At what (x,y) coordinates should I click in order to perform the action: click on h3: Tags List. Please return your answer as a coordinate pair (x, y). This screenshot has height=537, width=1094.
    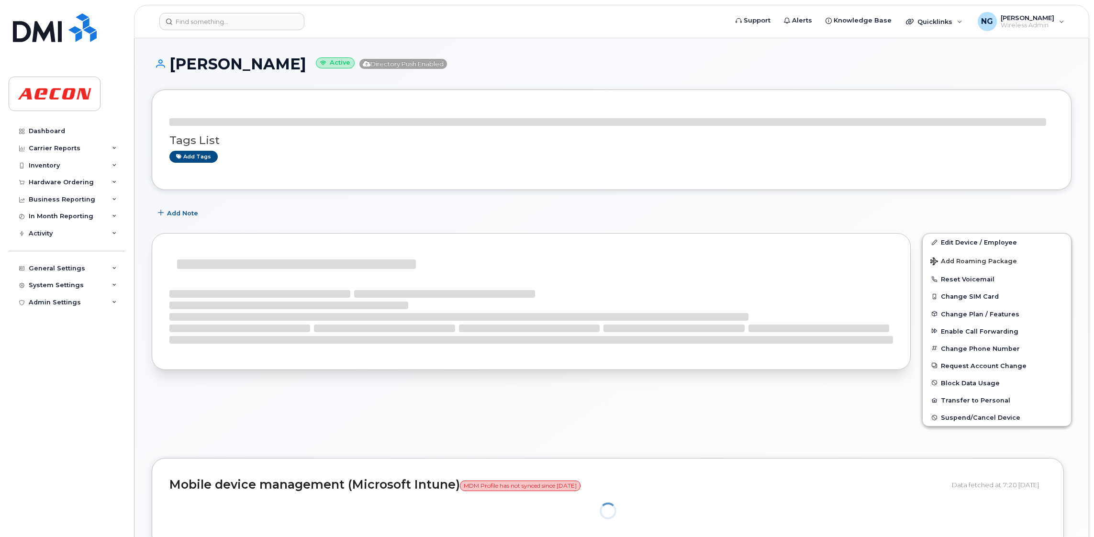
    Looking at the image, I should click on (611, 140).